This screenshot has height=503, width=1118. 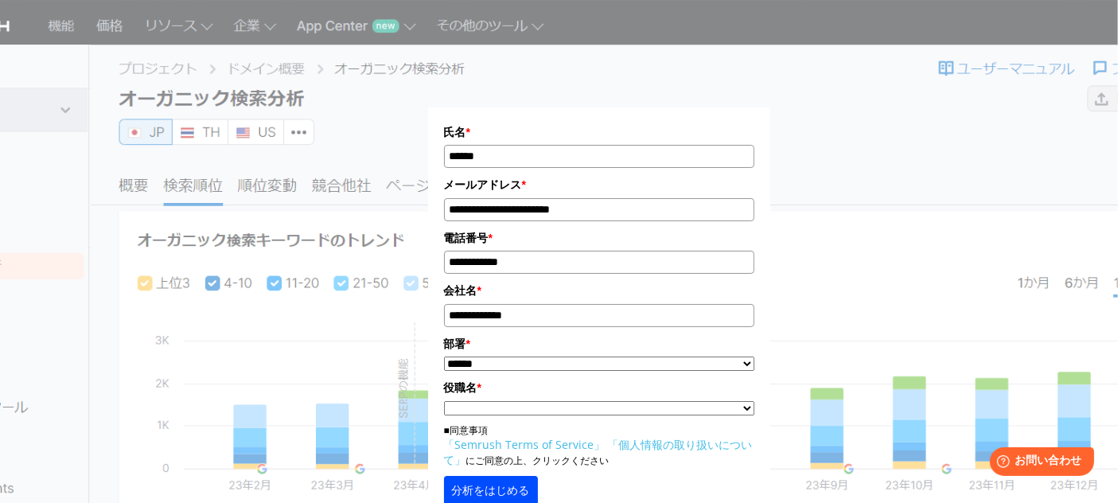 What do you see at coordinates (598, 452) in the screenshot?
I see `a: 「個人情報の取り扱いについて」` at bounding box center [598, 452].